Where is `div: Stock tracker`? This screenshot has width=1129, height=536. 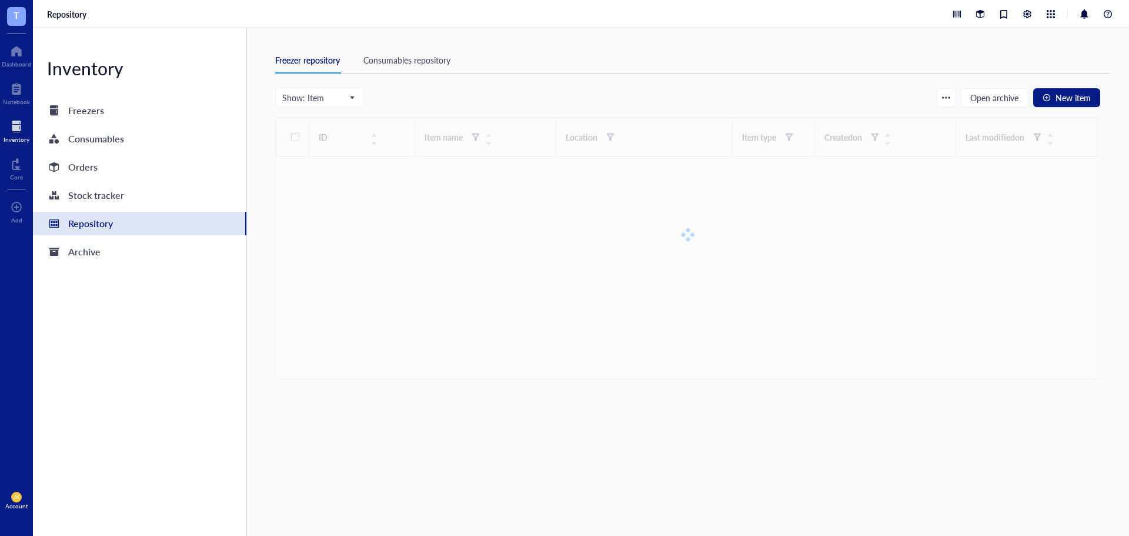
div: Stock tracker is located at coordinates (96, 195).